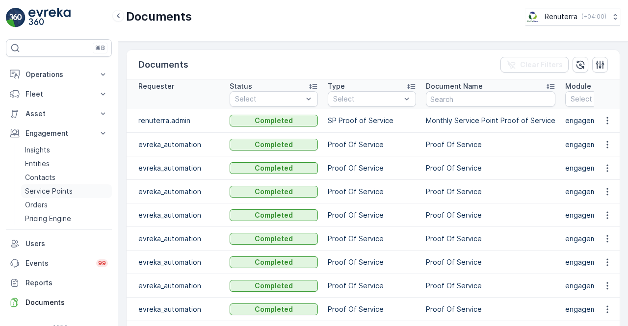 Image resolution: width=628 pixels, height=326 pixels. What do you see at coordinates (67, 283) in the screenshot?
I see `p: Reports` at bounding box center [67, 283].